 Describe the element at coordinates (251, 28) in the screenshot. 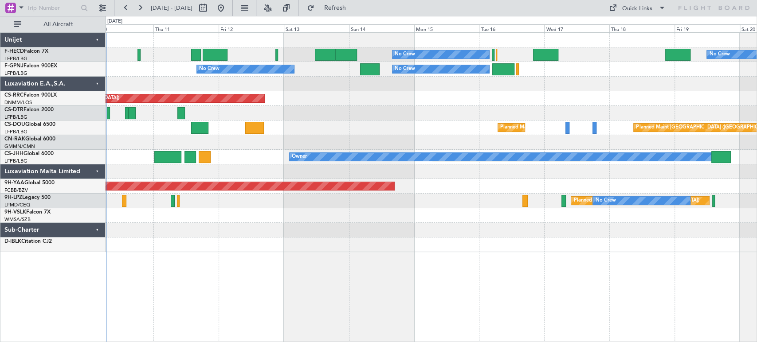

I see `div: Fri 12` at that location.